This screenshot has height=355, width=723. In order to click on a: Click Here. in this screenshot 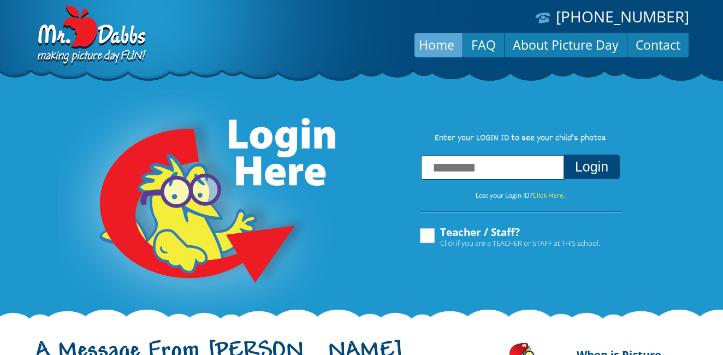, I will do `click(549, 195)`.